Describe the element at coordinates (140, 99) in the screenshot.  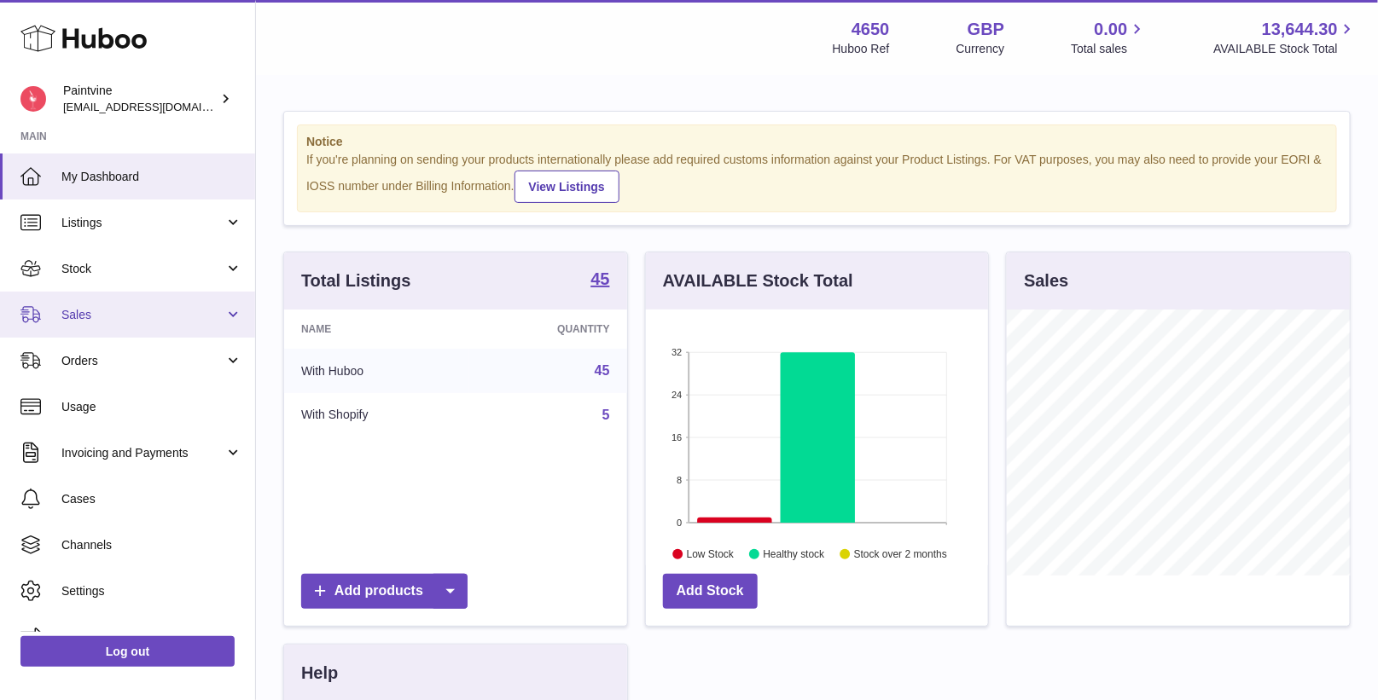
I see `div: Paintvine` at that location.